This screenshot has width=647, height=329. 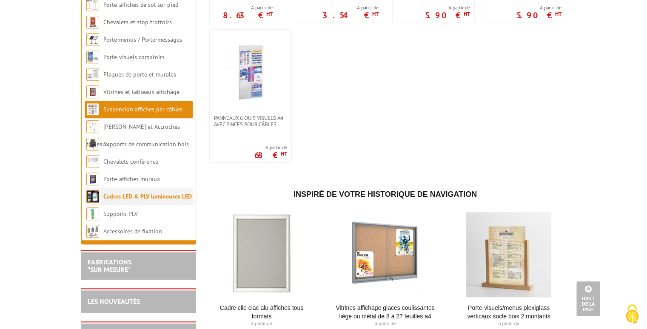 What do you see at coordinates (271, 155) in the screenshot?
I see `p: 68 €` at bounding box center [271, 155].